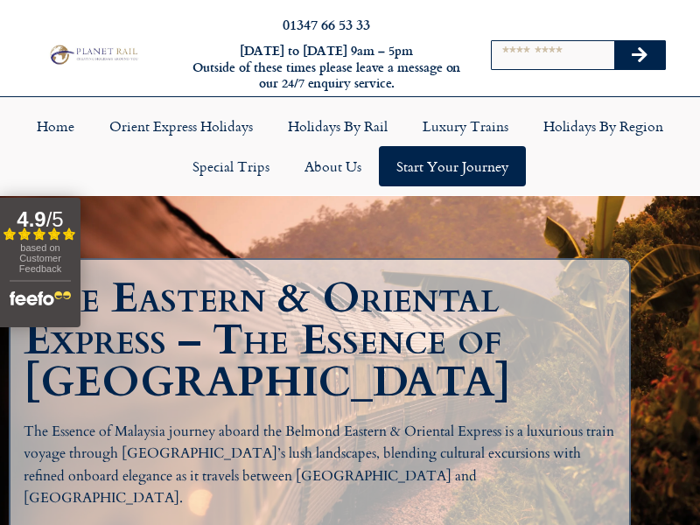 Image resolution: width=700 pixels, height=525 pixels. Describe the element at coordinates (338, 126) in the screenshot. I see `a: Holidays by Rail` at that location.